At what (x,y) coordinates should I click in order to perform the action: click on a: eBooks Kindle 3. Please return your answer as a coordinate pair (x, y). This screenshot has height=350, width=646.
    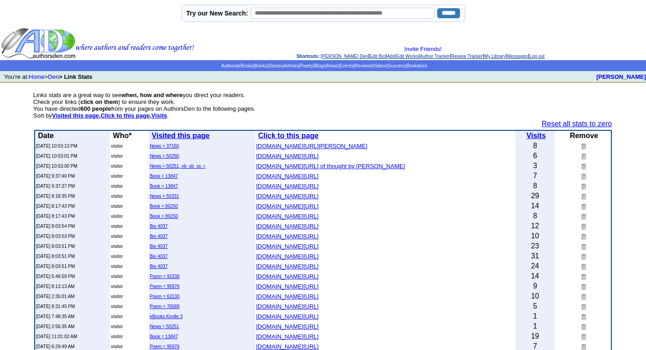
    Looking at the image, I should click on (166, 317).